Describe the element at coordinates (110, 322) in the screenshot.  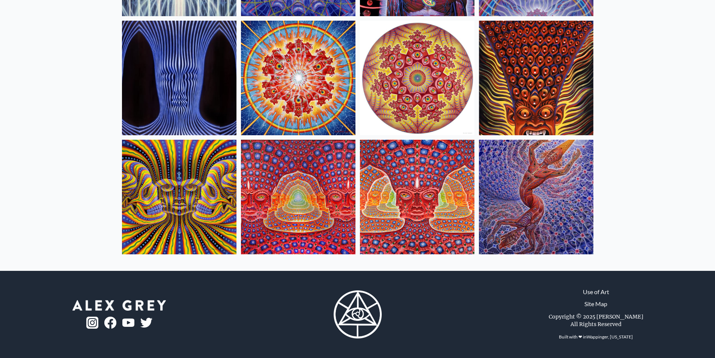
I see `img: fb-logo.png` at that location.